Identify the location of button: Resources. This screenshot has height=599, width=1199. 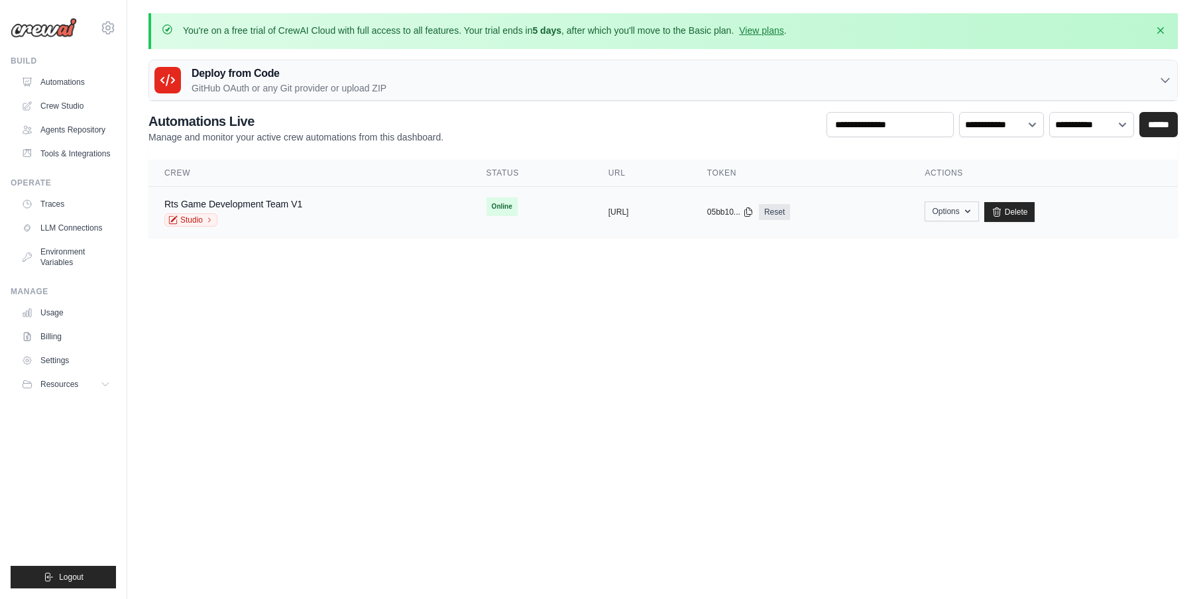
(66, 384).